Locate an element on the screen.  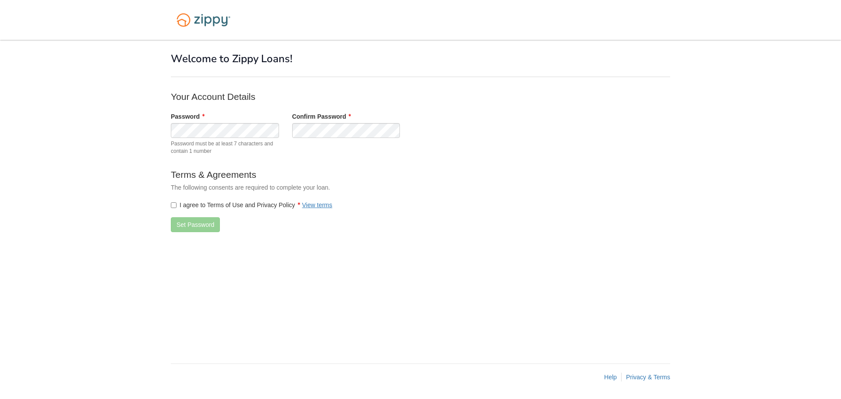
a: Privacy & Terms is located at coordinates (648, 377).